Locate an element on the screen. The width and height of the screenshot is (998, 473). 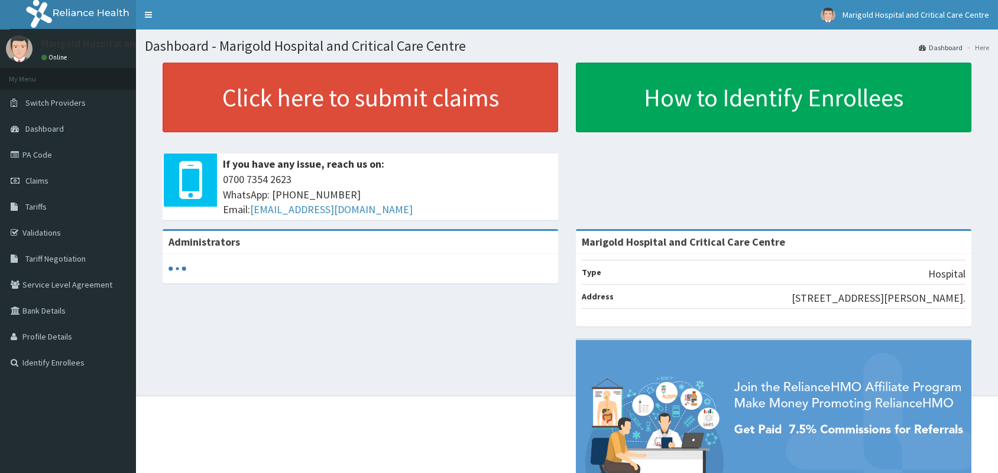
b: If you have any issue, reach us on: is located at coordinates (303, 164).